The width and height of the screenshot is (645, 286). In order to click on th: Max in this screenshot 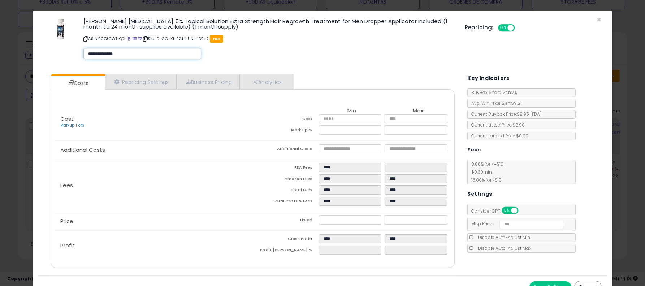, I will do `click(417, 111)`.